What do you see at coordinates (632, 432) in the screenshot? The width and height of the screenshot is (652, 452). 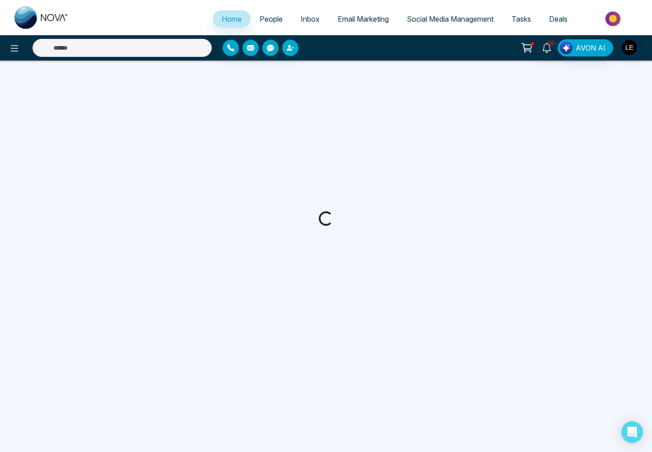 I see `div: Open Intercom Messenger` at bounding box center [632, 432].